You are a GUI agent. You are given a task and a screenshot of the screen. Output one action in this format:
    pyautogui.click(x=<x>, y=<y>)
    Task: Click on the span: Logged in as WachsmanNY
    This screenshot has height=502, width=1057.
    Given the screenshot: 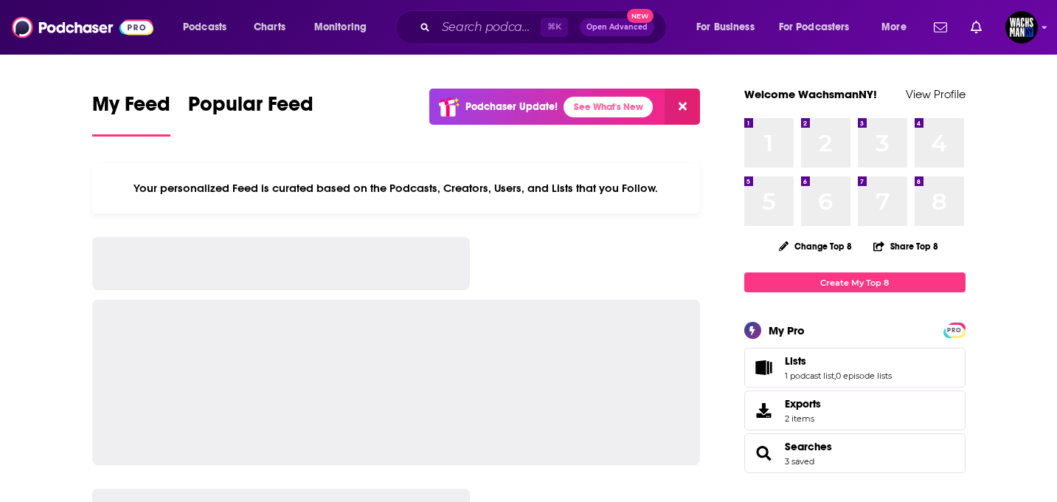 What is the action you would take?
    pyautogui.click(x=1022, y=27)
    